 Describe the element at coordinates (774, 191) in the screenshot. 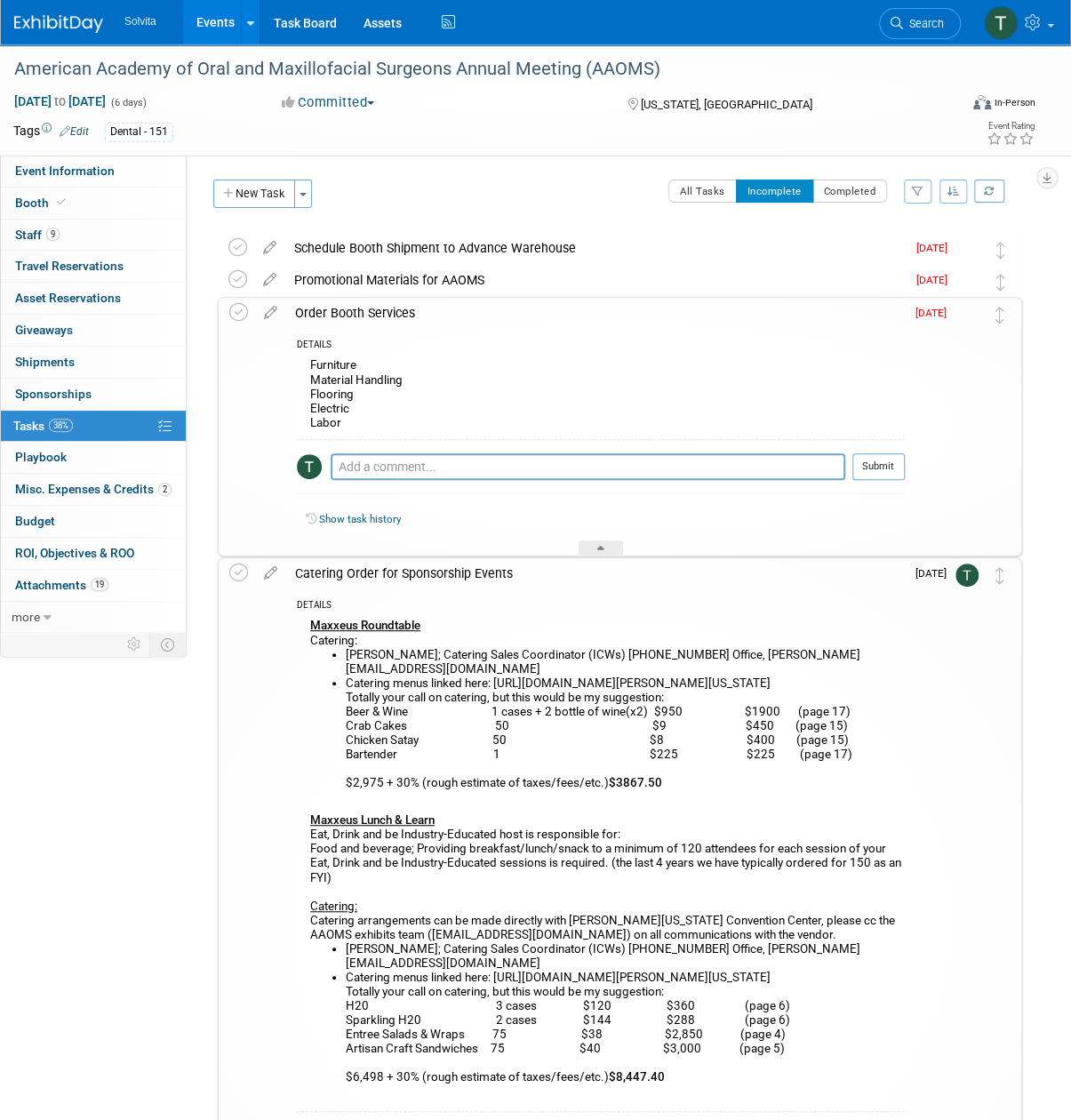

I see `button: Incomplete` at that location.